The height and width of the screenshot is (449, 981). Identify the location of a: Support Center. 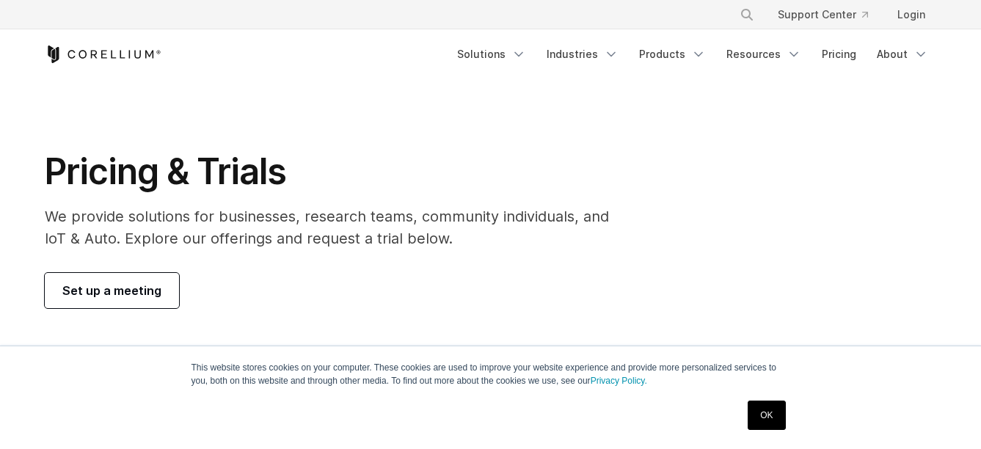
(822, 15).